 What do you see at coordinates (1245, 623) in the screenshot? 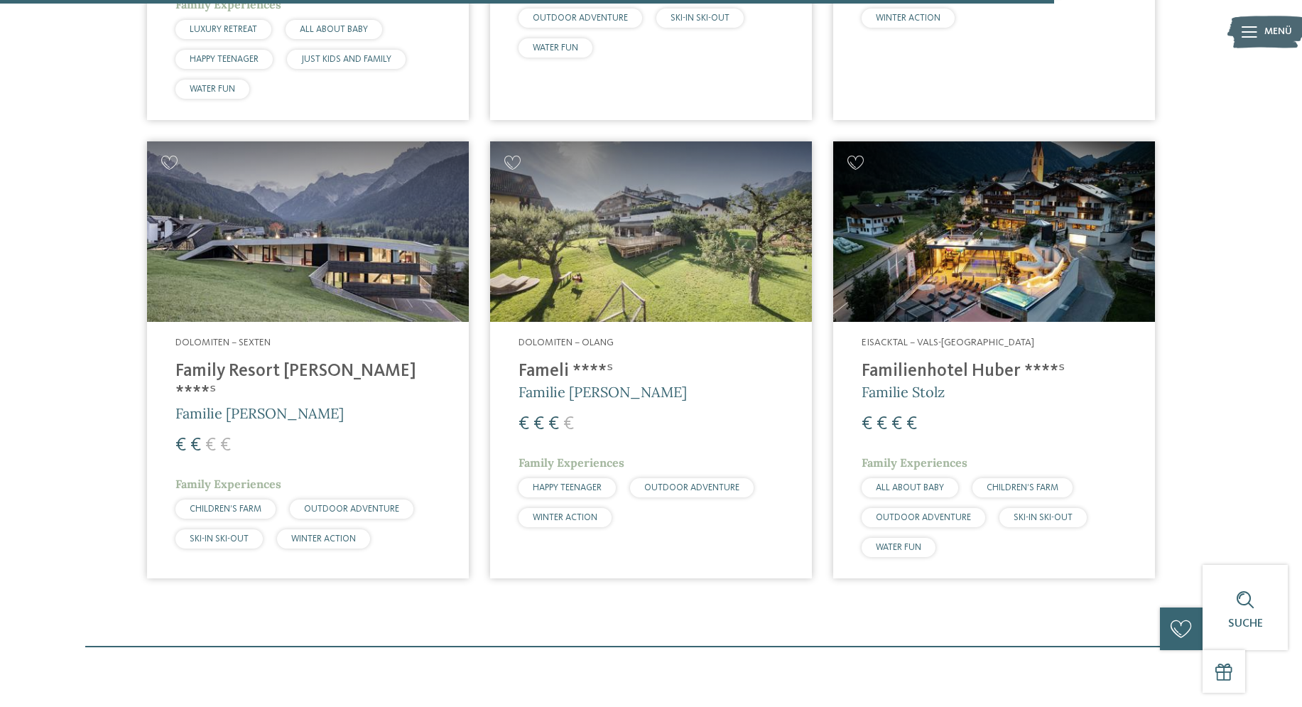
I see `span: Suche` at bounding box center [1245, 623].